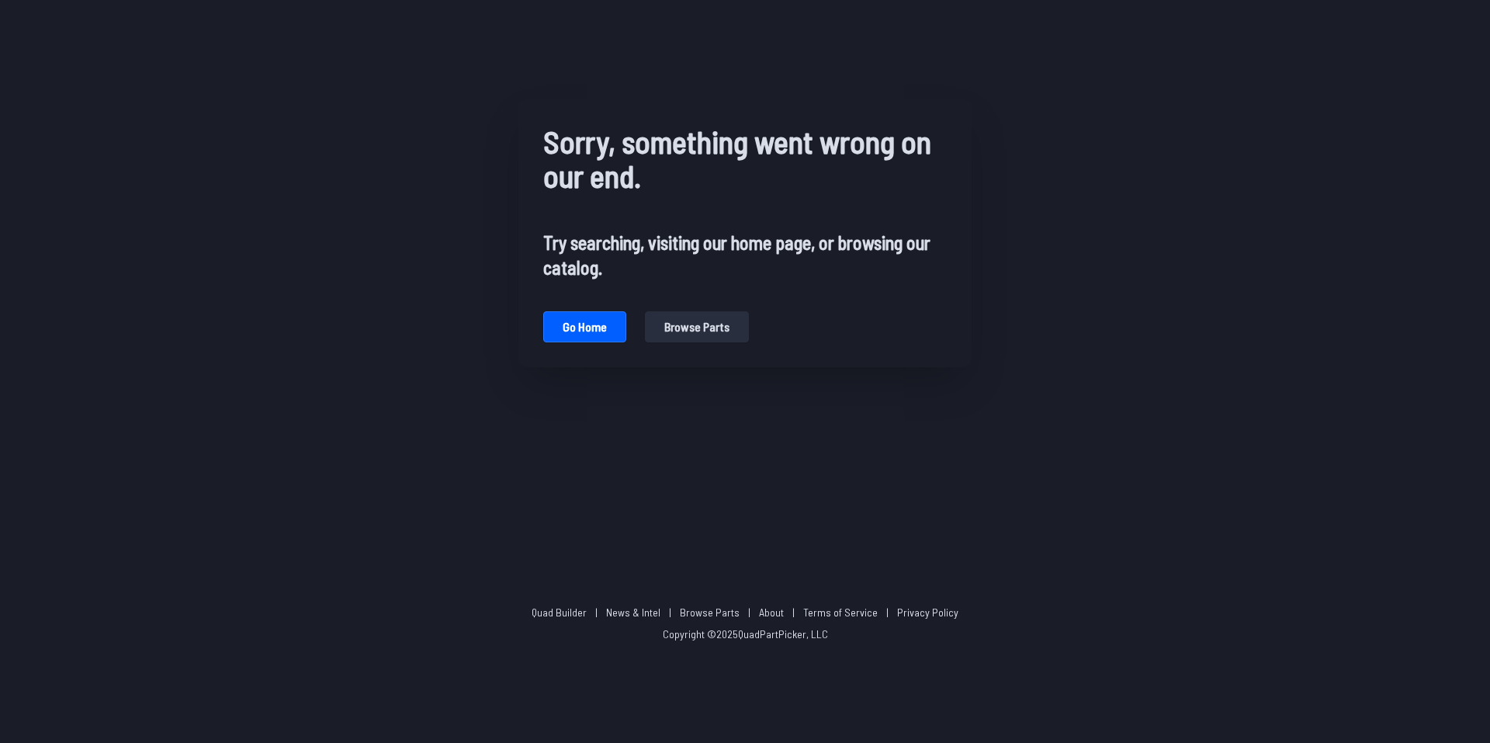 Image resolution: width=1490 pixels, height=743 pixels. Describe the element at coordinates (745, 634) in the screenshot. I see `p: Copyright © 2025 QuadPartPicker, LLC` at that location.